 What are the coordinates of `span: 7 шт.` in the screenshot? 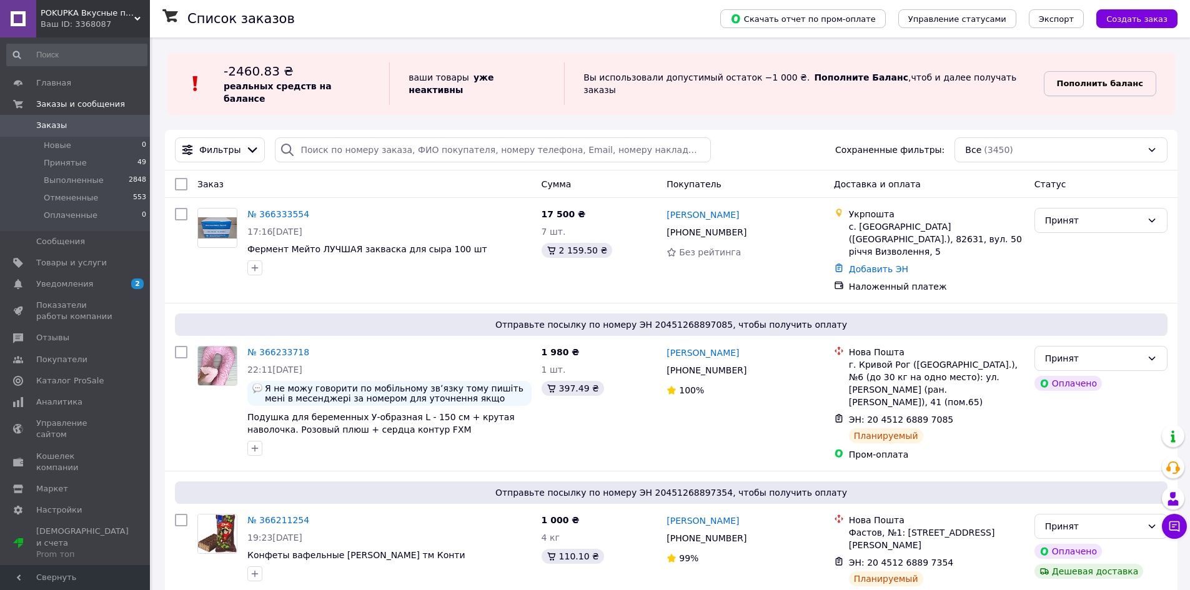 It's located at (553, 232).